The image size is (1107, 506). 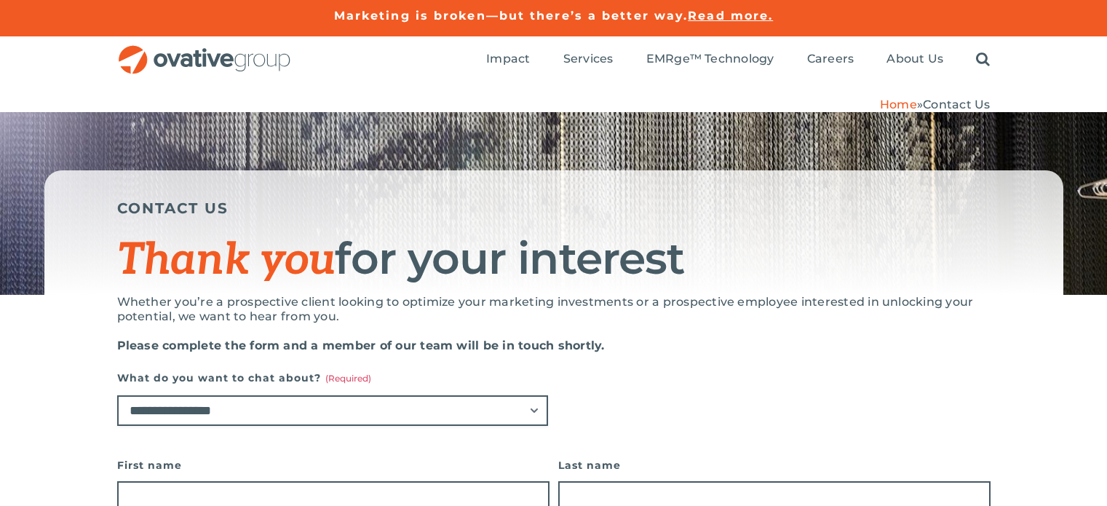 What do you see at coordinates (333, 378) in the screenshot?
I see `label: What do you want to chat about?` at bounding box center [333, 378].